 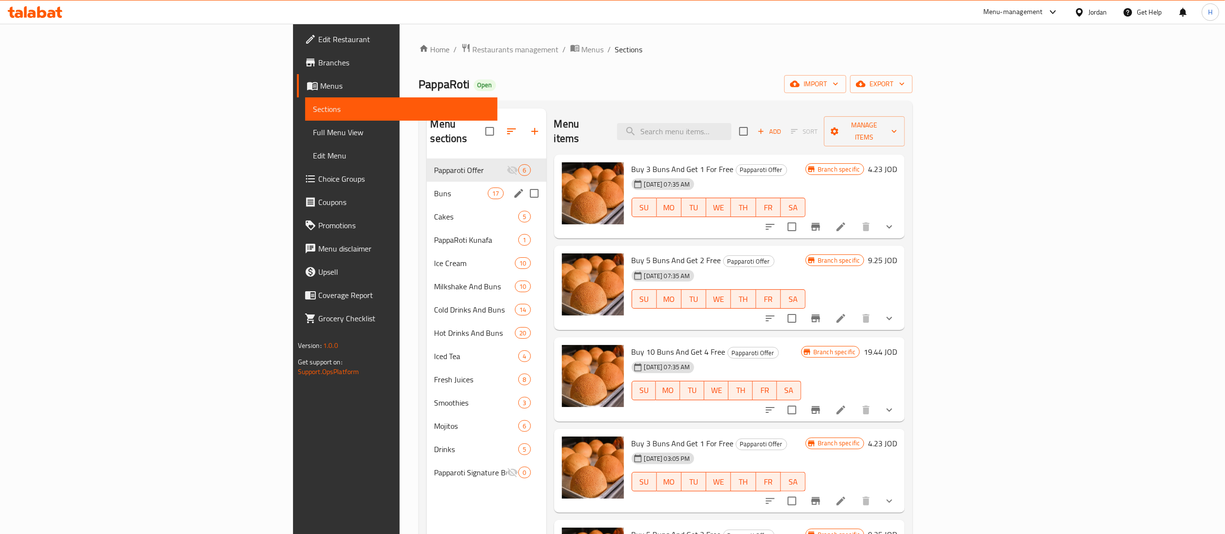 What do you see at coordinates (881, 84) in the screenshot?
I see `span: export` at bounding box center [881, 84].